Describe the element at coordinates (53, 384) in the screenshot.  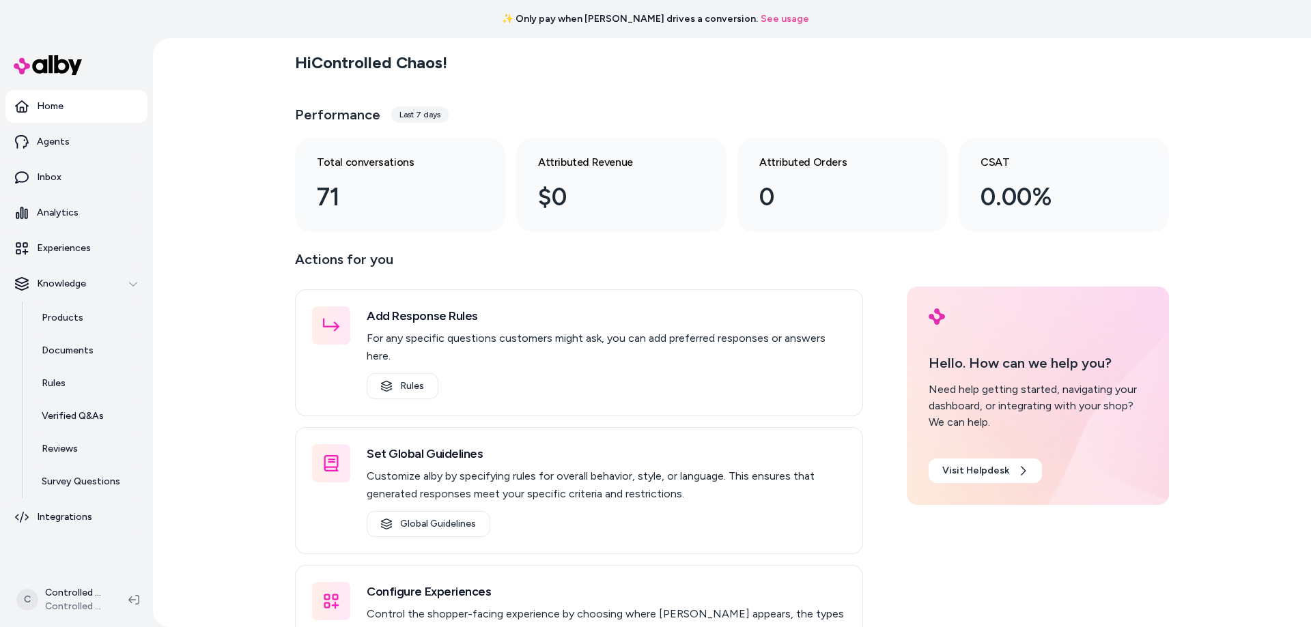
I see `p: Rules` at that location.